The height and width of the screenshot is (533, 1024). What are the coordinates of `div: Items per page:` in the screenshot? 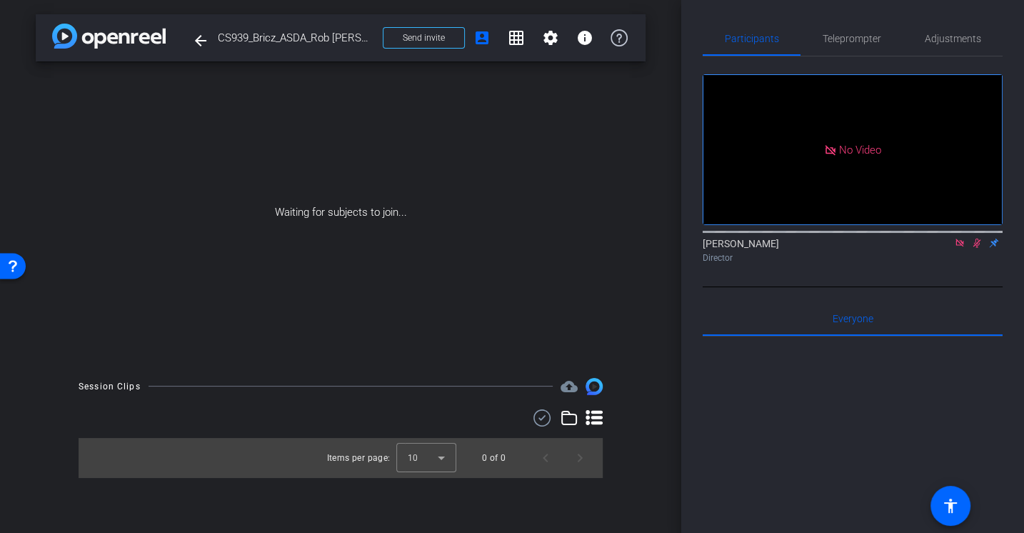 It's located at (359, 458).